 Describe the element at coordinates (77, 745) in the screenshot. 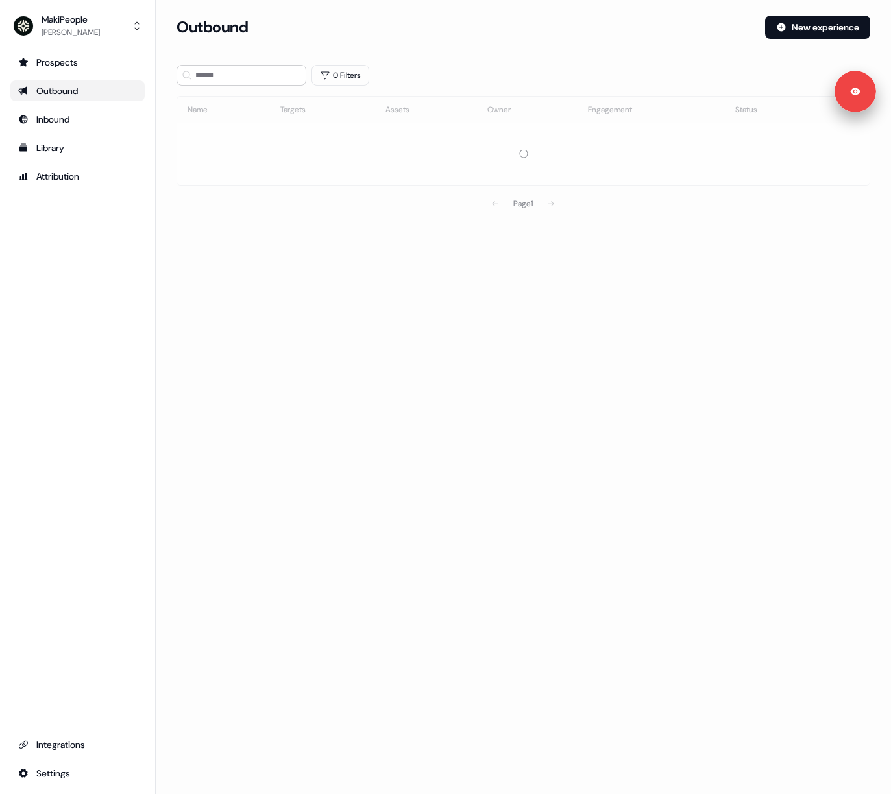

I see `div: Integrations` at that location.